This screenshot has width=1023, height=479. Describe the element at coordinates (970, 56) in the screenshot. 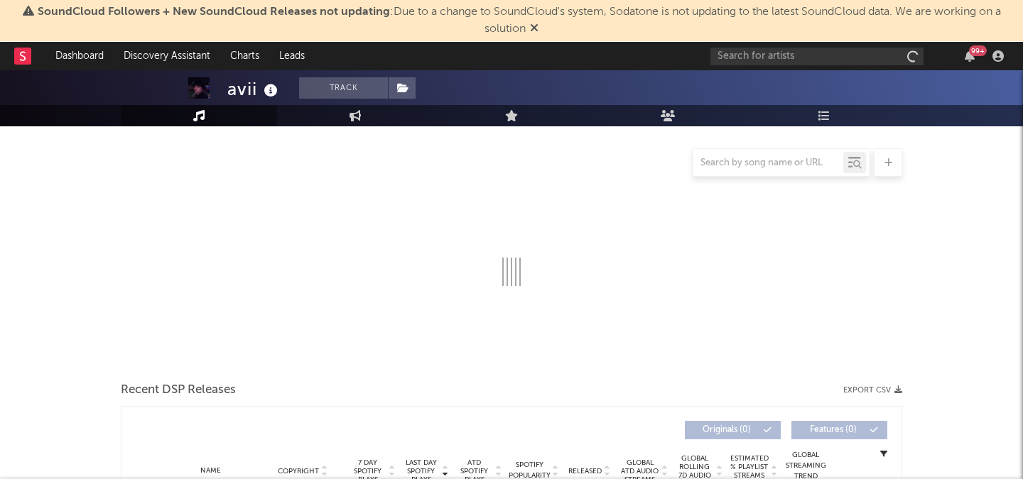

I see `button: 99+` at that location.